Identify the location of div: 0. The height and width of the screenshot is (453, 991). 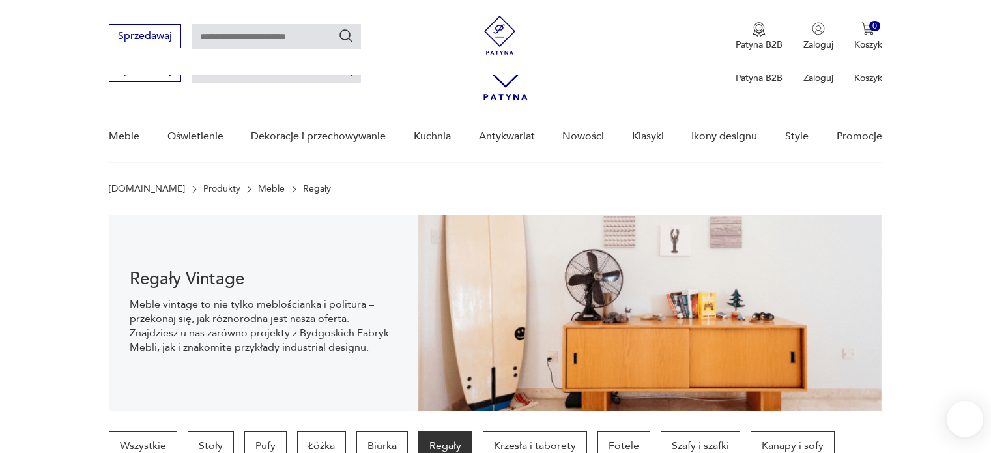
(875, 26).